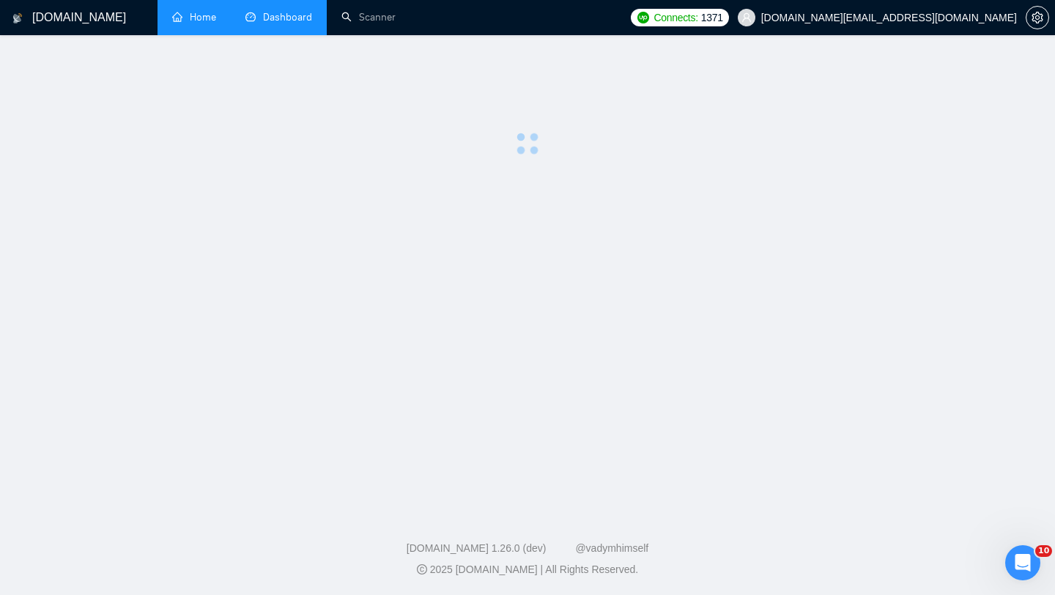  I want to click on span: dashboard, so click(250, 17).